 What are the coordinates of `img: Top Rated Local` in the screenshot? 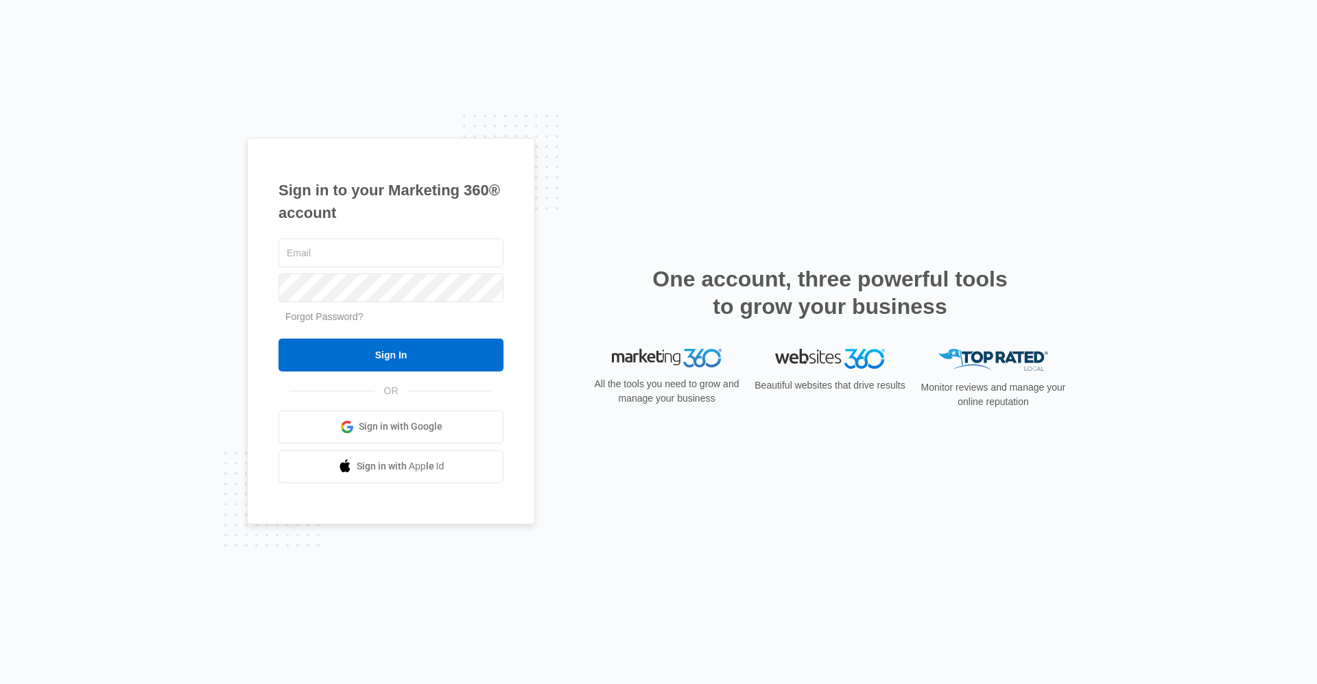 It's located at (993, 360).